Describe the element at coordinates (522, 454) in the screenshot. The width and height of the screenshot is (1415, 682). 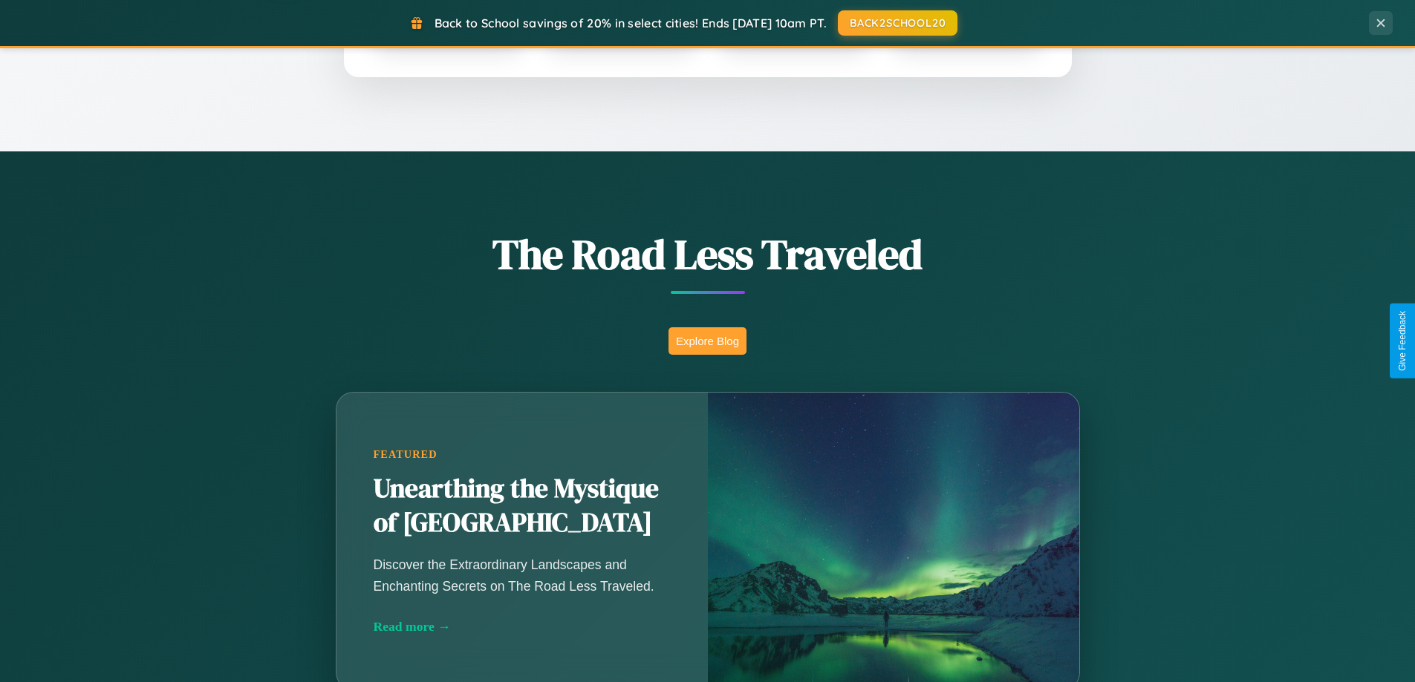
I see `div: Featured` at that location.